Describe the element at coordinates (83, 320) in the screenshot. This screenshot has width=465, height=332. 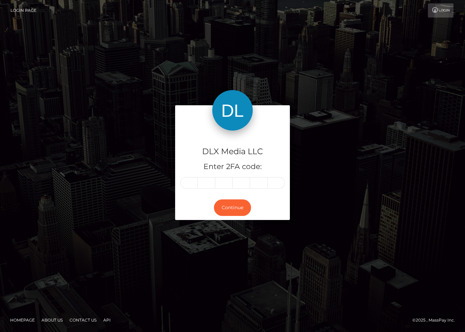
I see `a: Contact Us` at that location.